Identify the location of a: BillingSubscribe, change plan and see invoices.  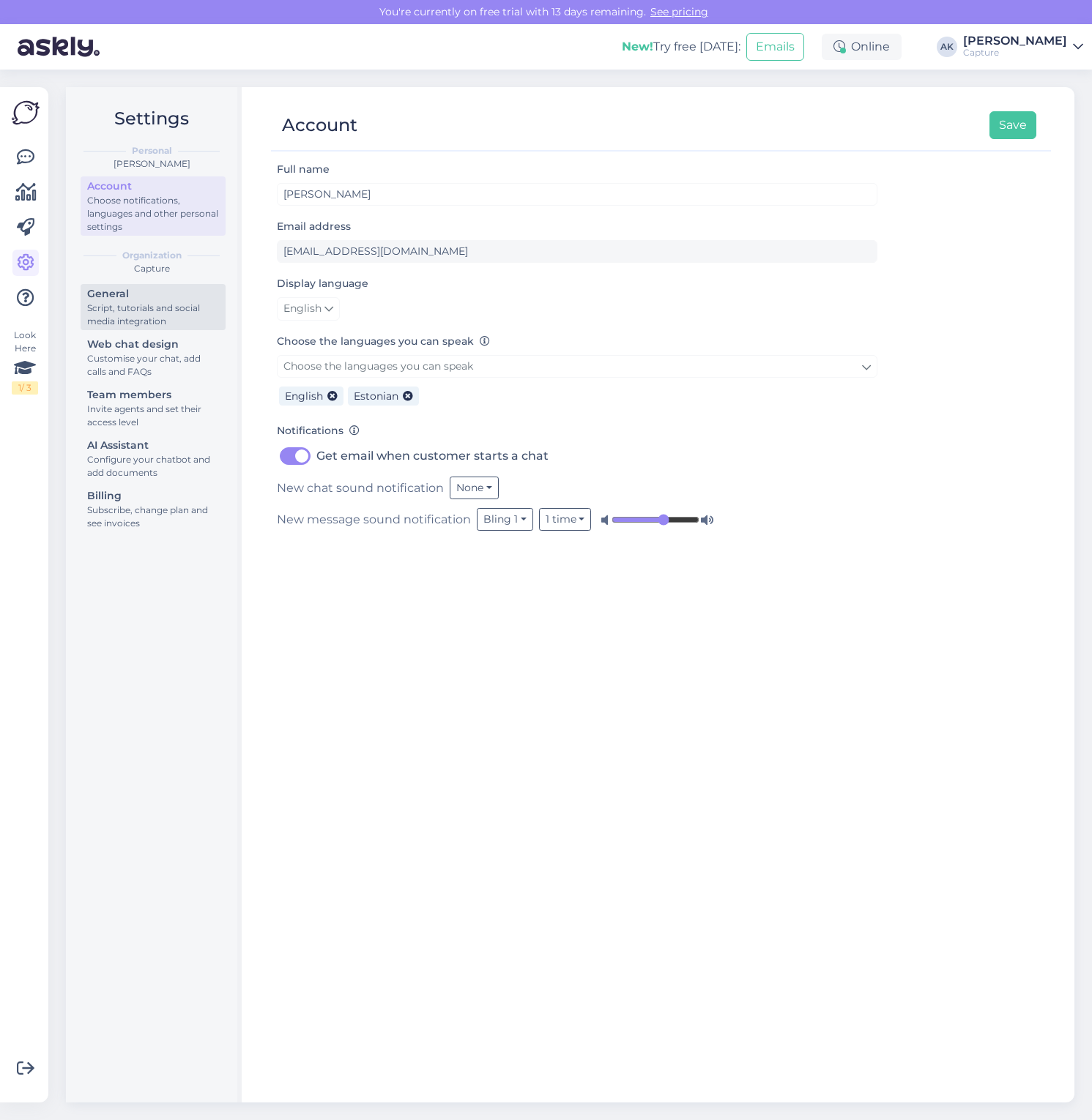
(153, 509).